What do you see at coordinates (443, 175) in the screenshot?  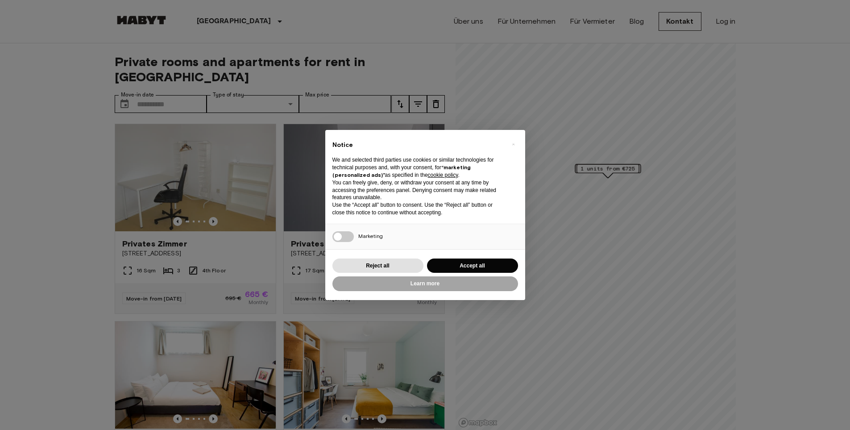 I see `a: cookie policy` at bounding box center [443, 175].